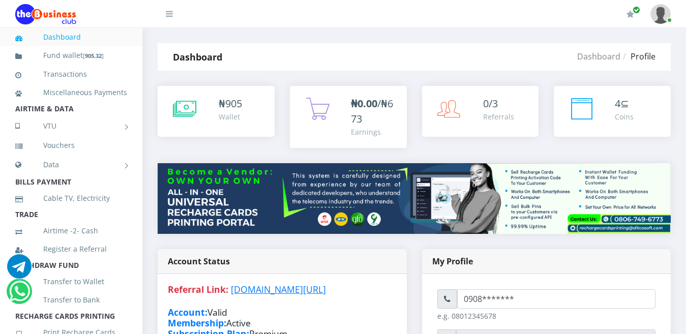 This screenshot has width=686, height=334. I want to click on strong: Membership:, so click(197, 323).